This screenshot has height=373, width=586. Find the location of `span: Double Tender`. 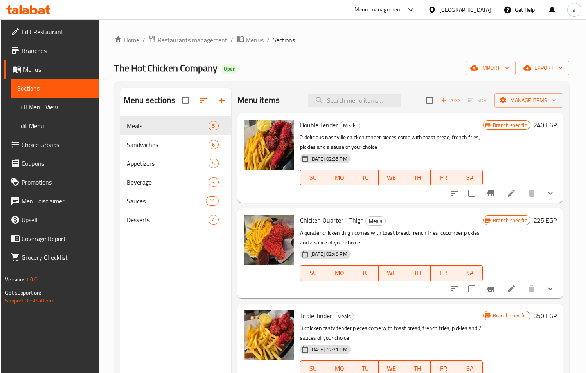

span: Double Tender is located at coordinates (319, 125).